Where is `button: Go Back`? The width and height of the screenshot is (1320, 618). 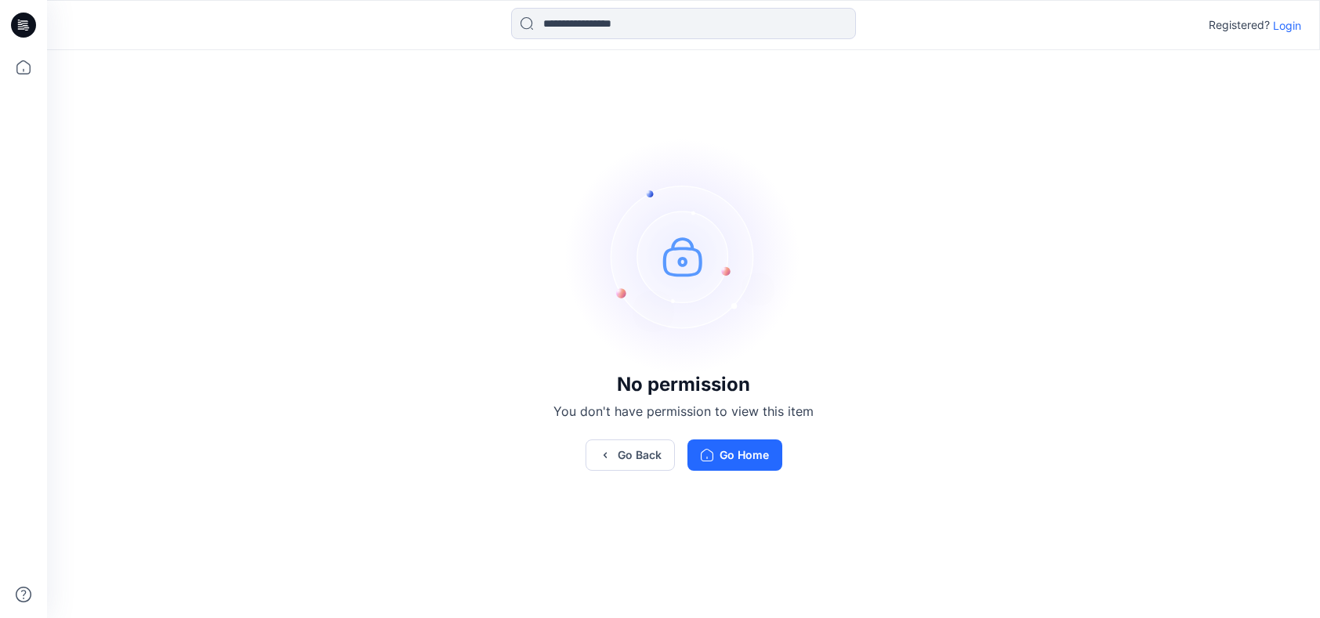
button: Go Back is located at coordinates (630, 455).